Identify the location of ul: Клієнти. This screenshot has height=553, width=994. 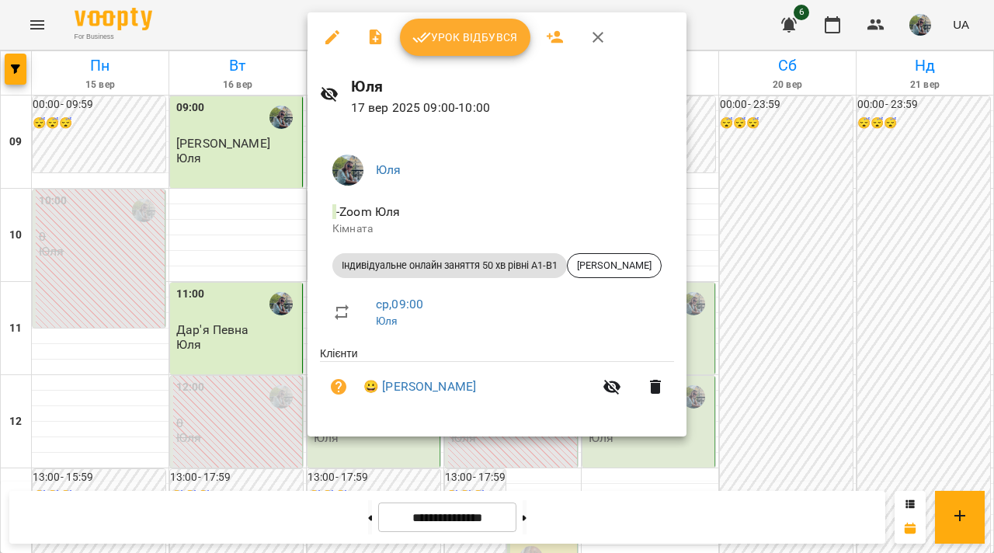
(497, 381).